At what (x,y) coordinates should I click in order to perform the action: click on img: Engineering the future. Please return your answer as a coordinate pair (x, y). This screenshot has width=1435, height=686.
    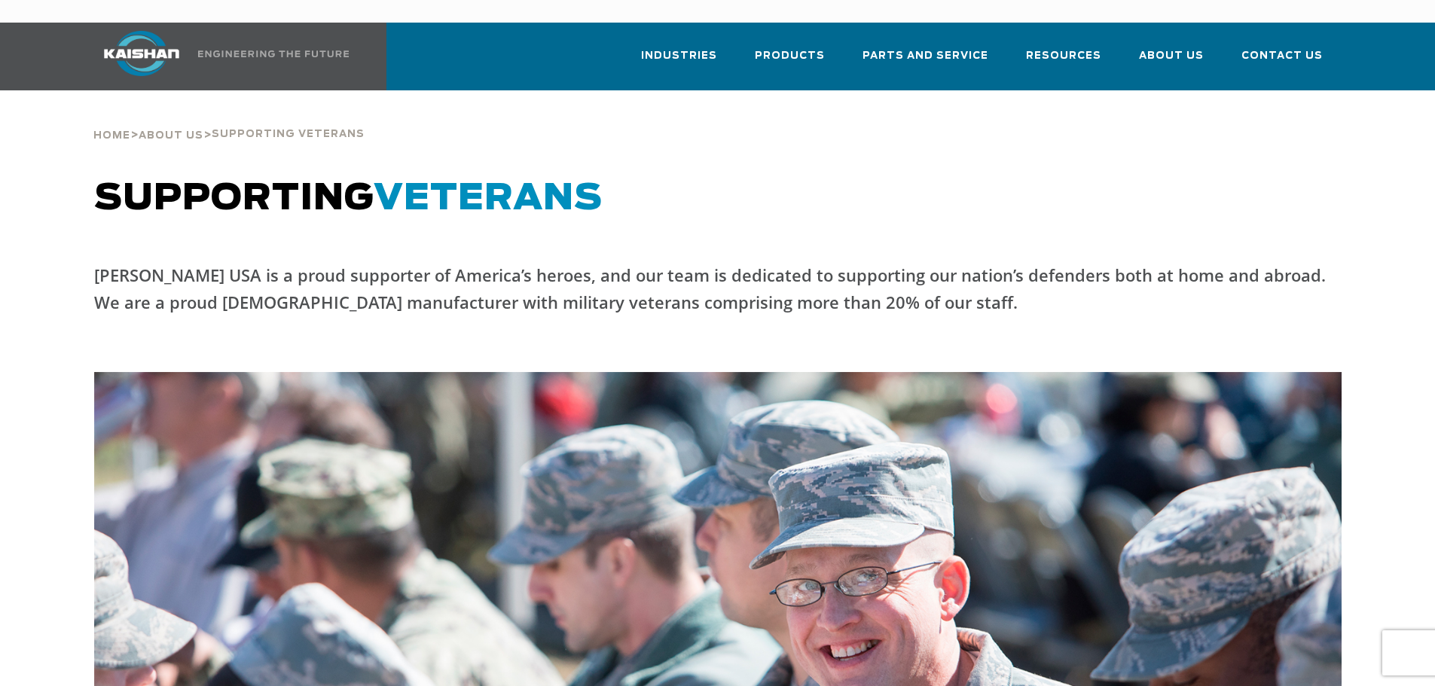
    Looking at the image, I should click on (273, 53).